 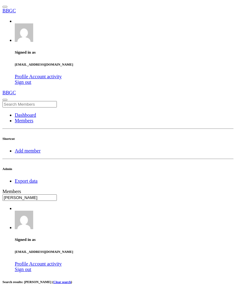 I want to click on a: Dashboard, so click(x=25, y=115).